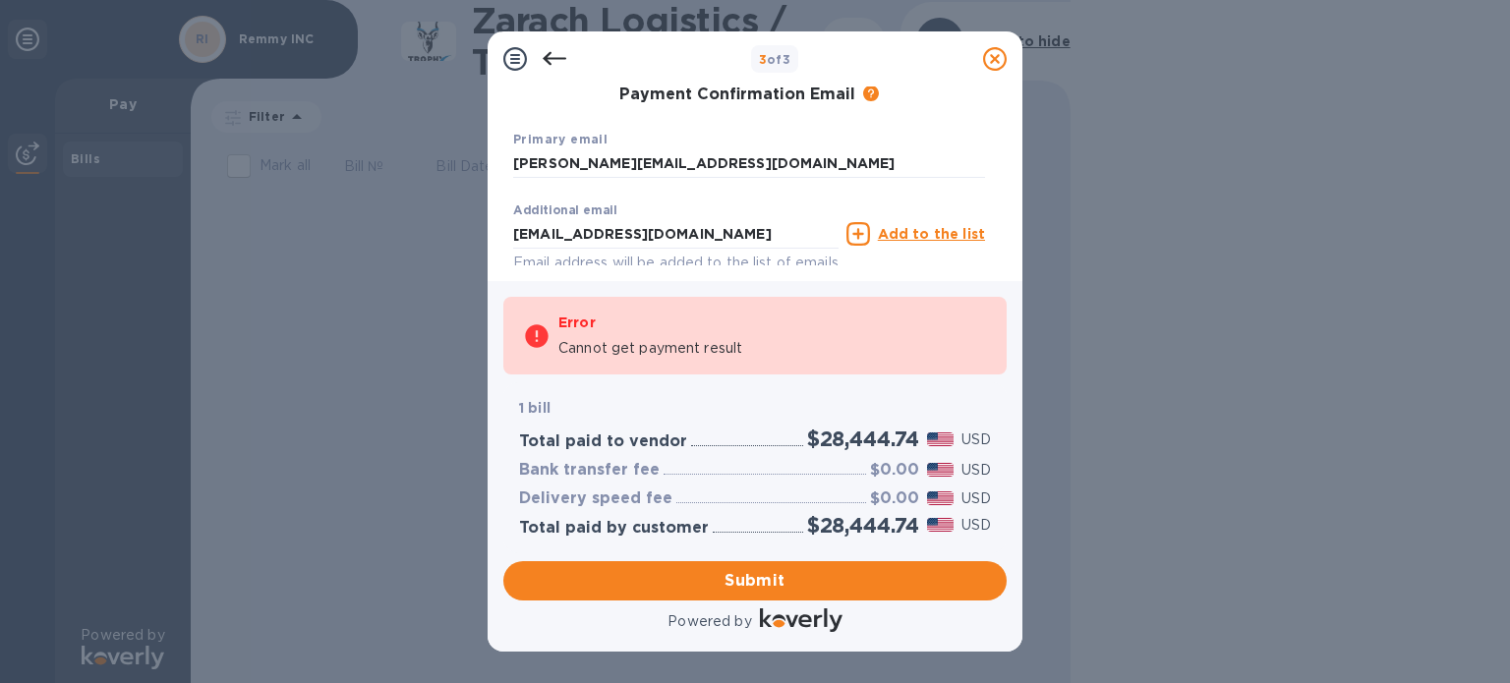  Describe the element at coordinates (589, 470) in the screenshot. I see `h3: Bank transfer fee` at that location.